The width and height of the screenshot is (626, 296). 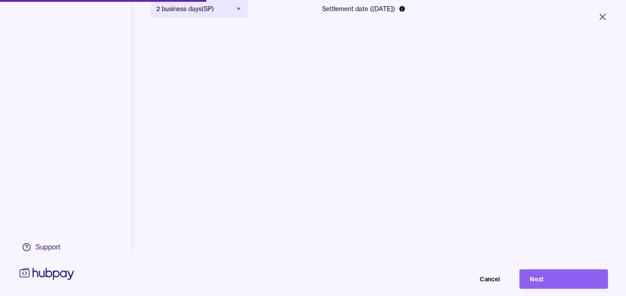 I want to click on span: Settlement date ( ), so click(x=358, y=9).